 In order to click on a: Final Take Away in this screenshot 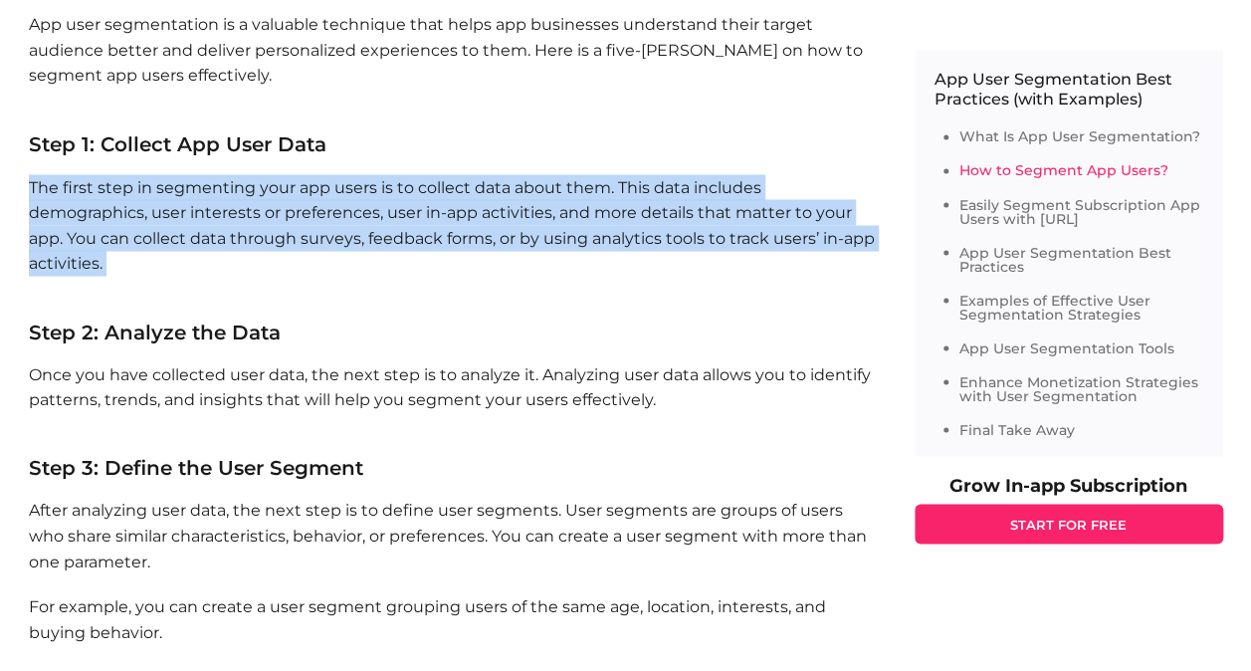, I will do `click(1017, 429)`.